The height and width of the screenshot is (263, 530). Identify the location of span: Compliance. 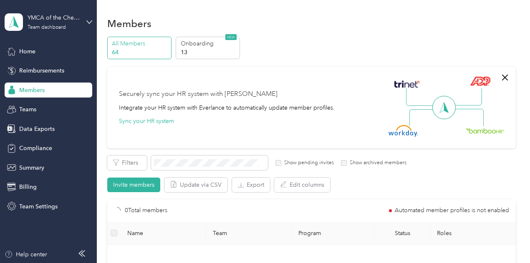
(35, 148).